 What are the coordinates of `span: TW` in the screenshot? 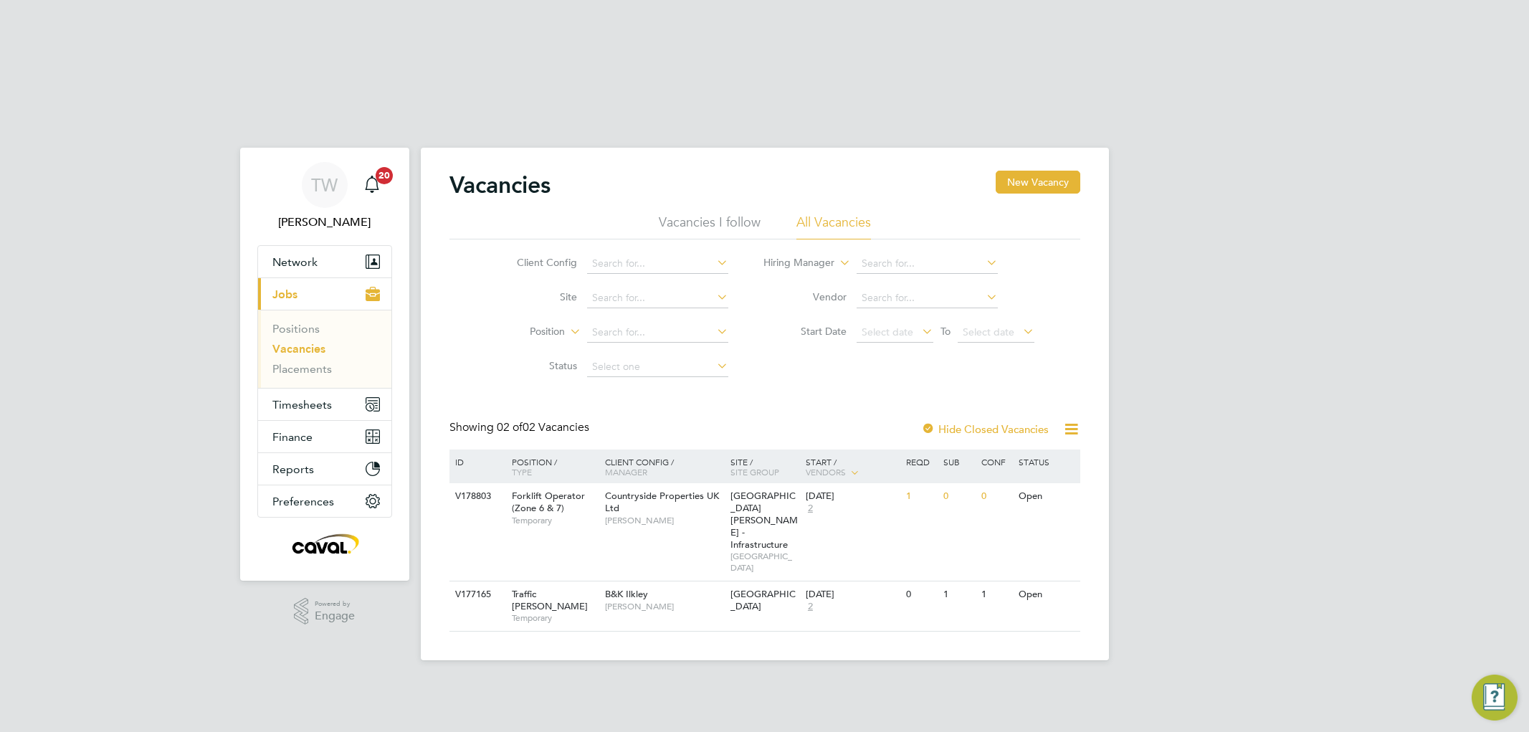 It's located at (324, 185).